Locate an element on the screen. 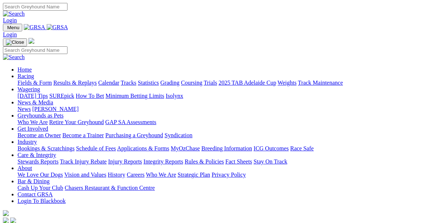  a: Syndication is located at coordinates (178, 135).